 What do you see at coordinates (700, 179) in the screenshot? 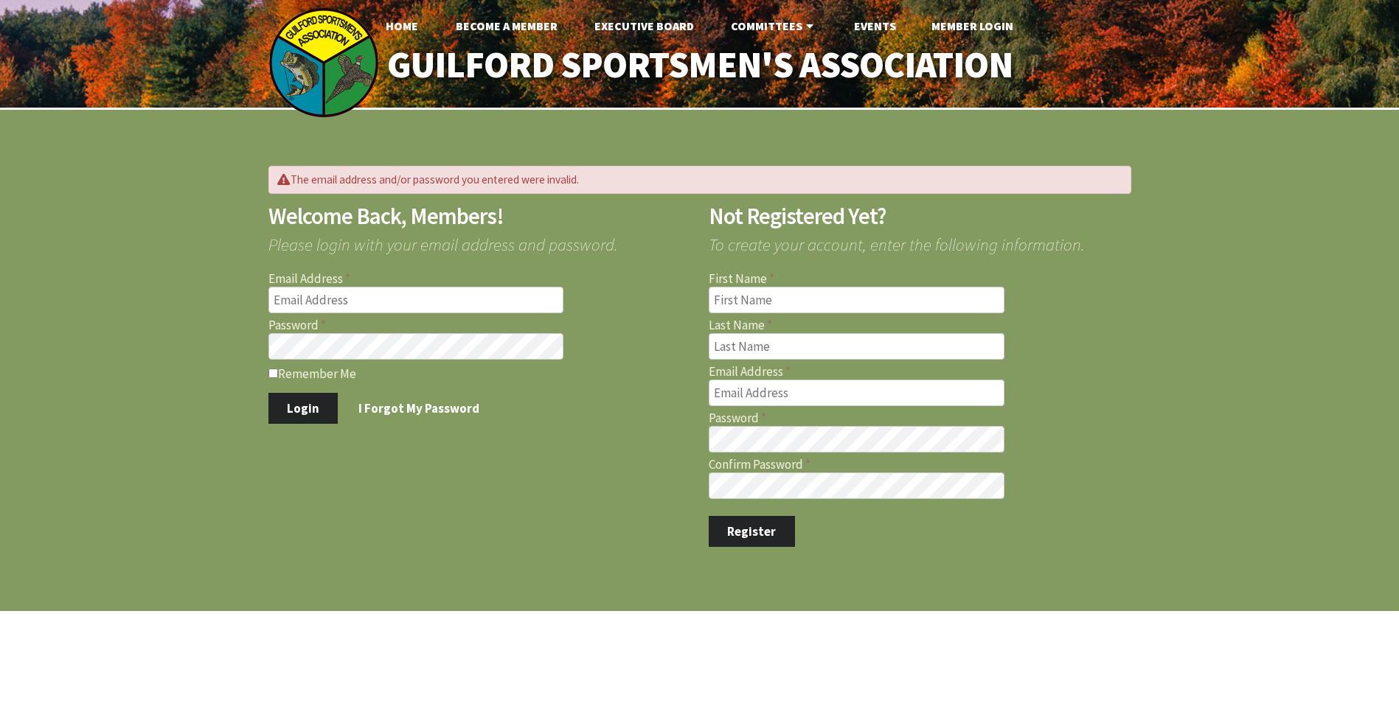
I see `div: The email address and/or password you entered were invalid.` at bounding box center [700, 179].